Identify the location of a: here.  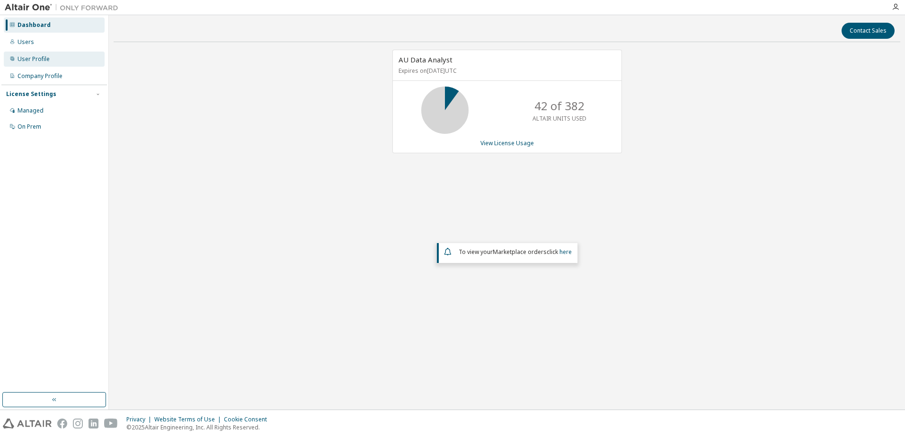
(566, 252).